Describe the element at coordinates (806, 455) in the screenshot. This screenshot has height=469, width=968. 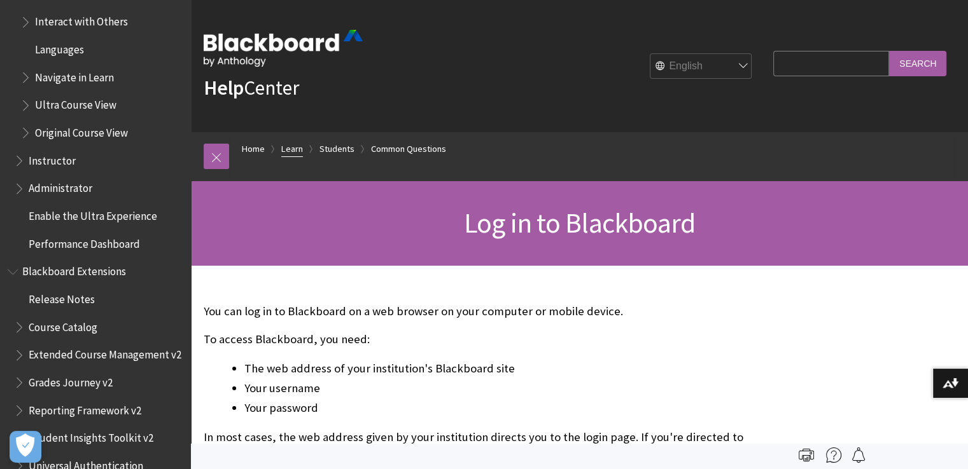
I see `img: Print` at that location.